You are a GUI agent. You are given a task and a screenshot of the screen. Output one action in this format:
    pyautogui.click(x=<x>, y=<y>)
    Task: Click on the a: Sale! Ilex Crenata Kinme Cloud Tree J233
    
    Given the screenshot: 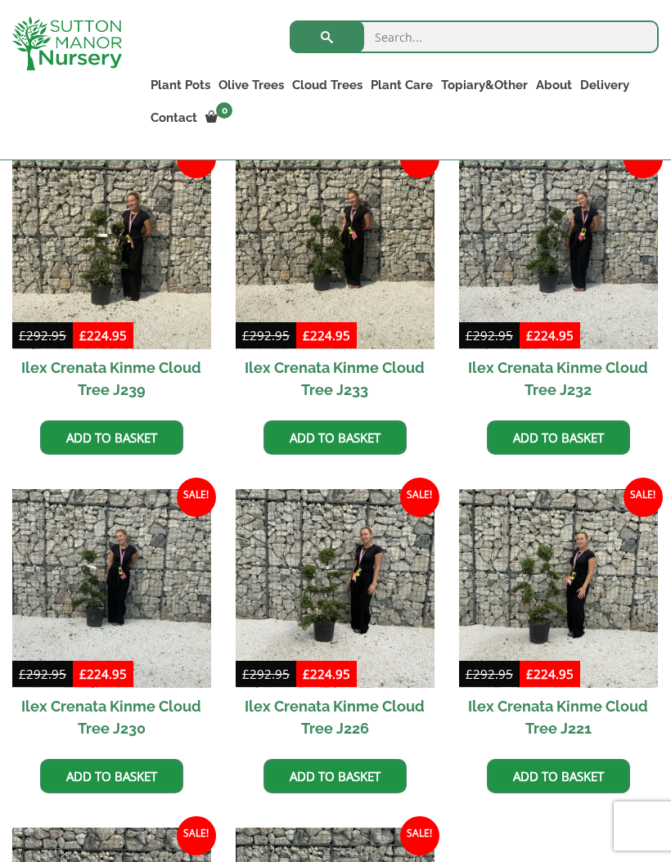 What is the action you would take?
    pyautogui.click(x=335, y=279)
    